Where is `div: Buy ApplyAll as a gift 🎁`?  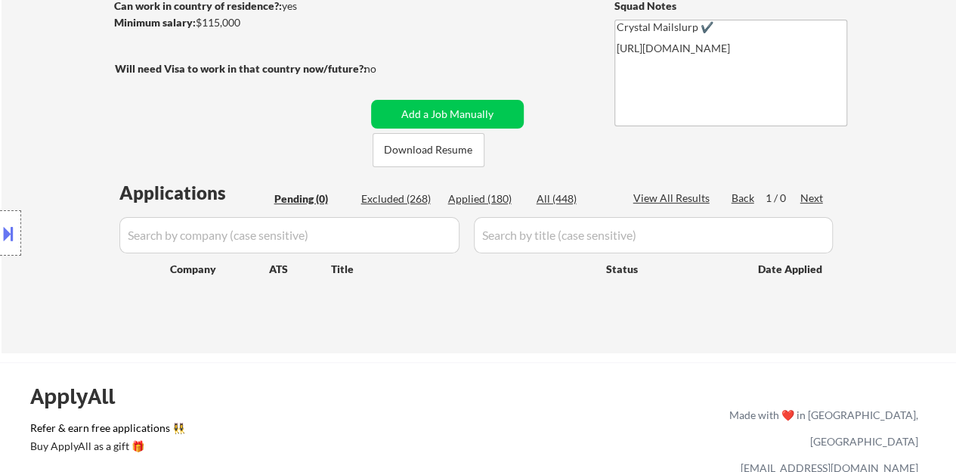
div: Buy ApplyAll as a gift 🎁 is located at coordinates (106, 446).